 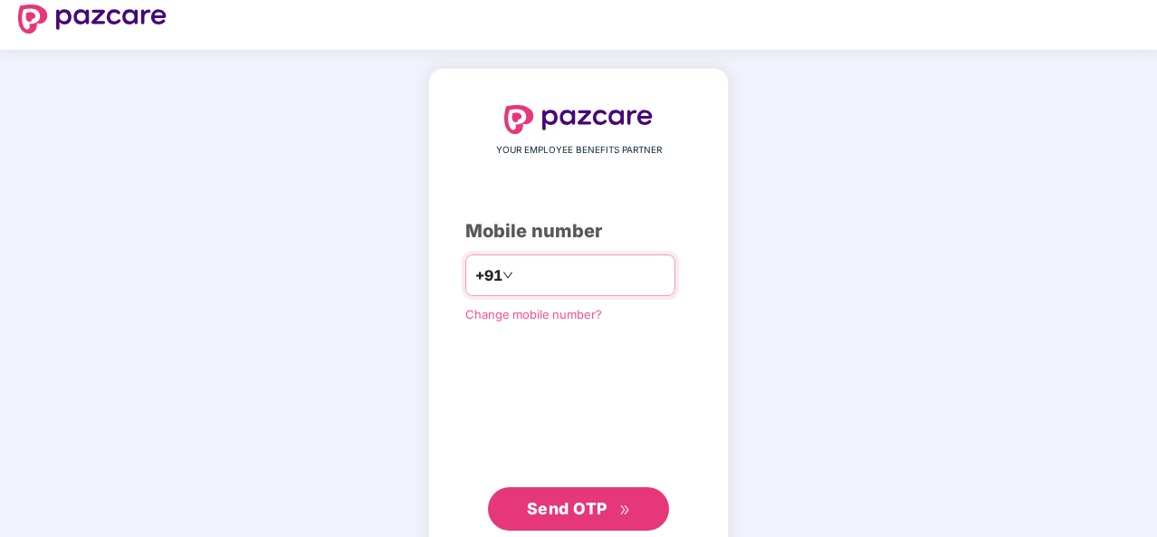 I want to click on div: Mobile number, so click(x=579, y=231).